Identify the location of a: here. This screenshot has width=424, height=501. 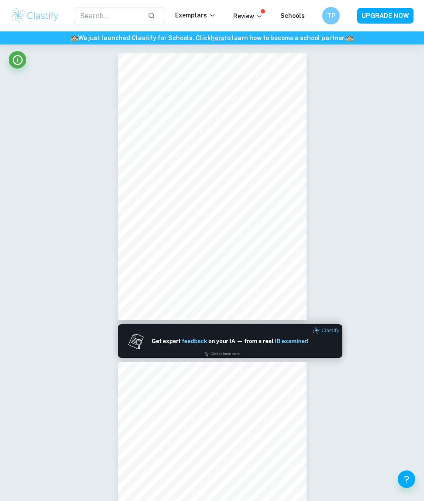
(217, 38).